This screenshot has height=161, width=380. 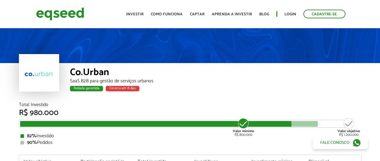 What do you see at coordinates (190, 136) in the screenshot?
I see `div: Investido` at bounding box center [190, 136].